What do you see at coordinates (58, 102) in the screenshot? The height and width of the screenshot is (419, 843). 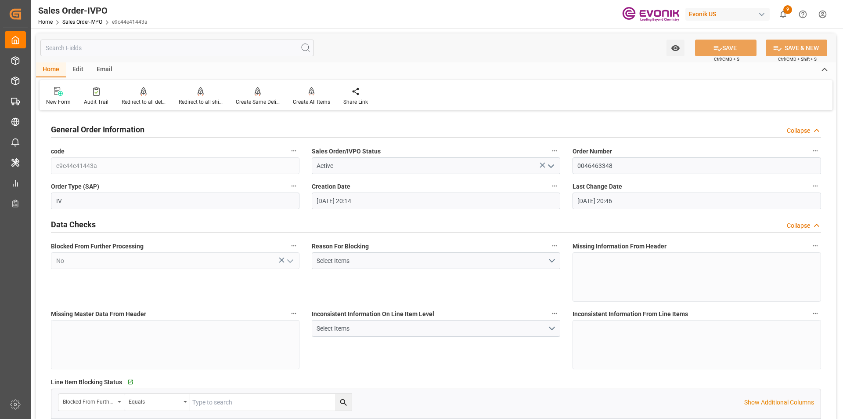 I see `div: New Form` at bounding box center [58, 102].